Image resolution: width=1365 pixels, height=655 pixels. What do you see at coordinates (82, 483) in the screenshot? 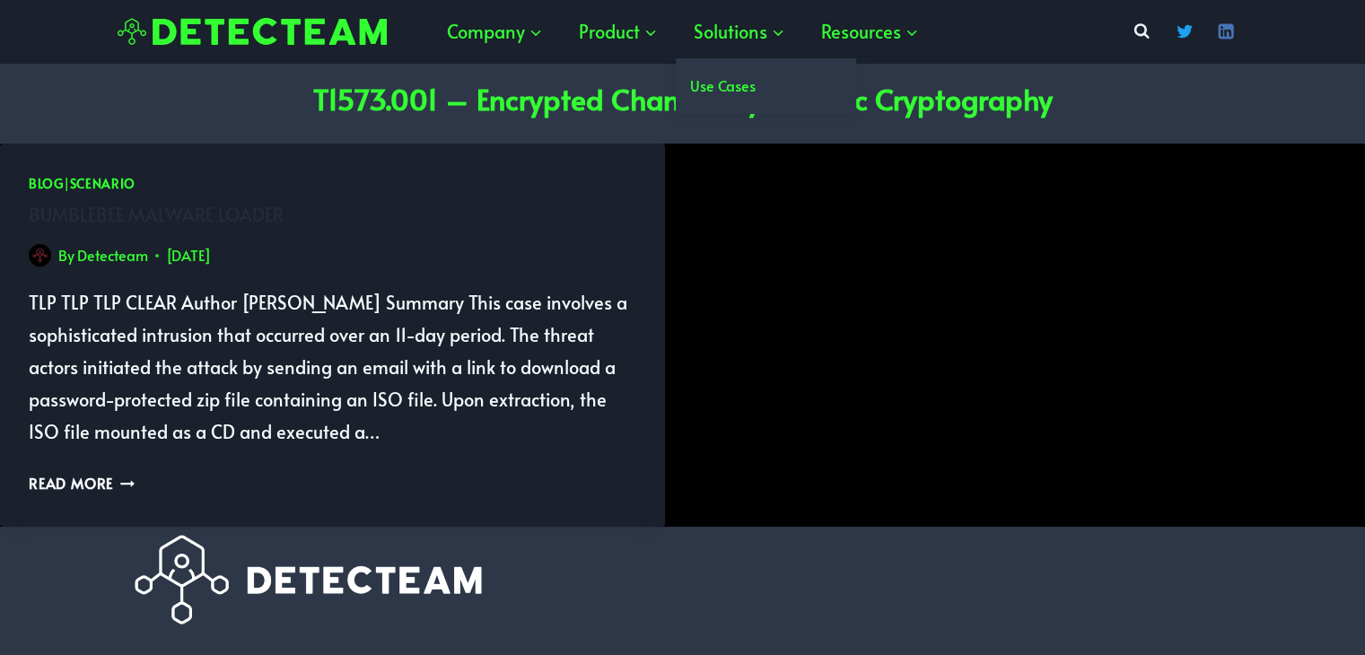
I see `a: Read More` at bounding box center [82, 483].